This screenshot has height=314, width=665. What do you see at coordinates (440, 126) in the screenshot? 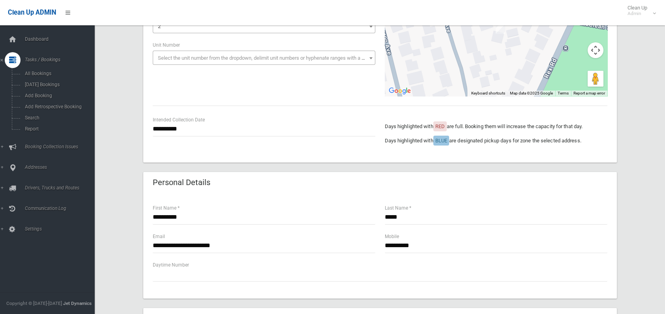
I see `span: RED` at bounding box center [440, 126].